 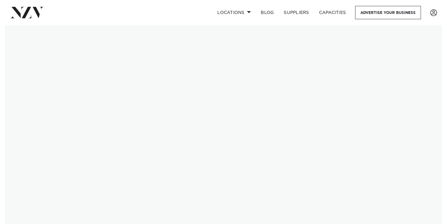 What do you see at coordinates (27, 12) in the screenshot?
I see `img: nzv-logo.png` at bounding box center [27, 12].